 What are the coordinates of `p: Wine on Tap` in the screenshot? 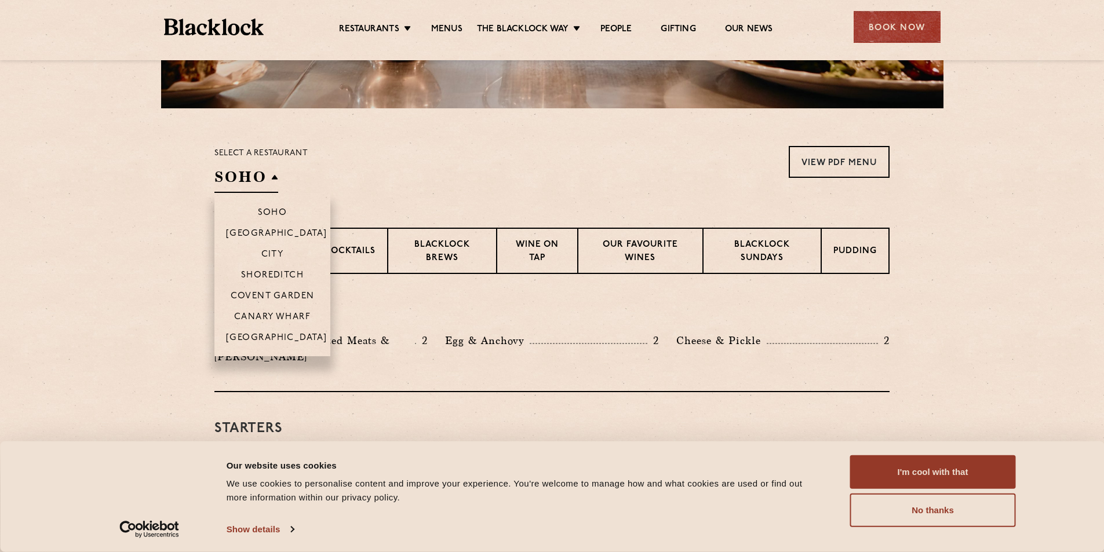 It's located at (537, 252).